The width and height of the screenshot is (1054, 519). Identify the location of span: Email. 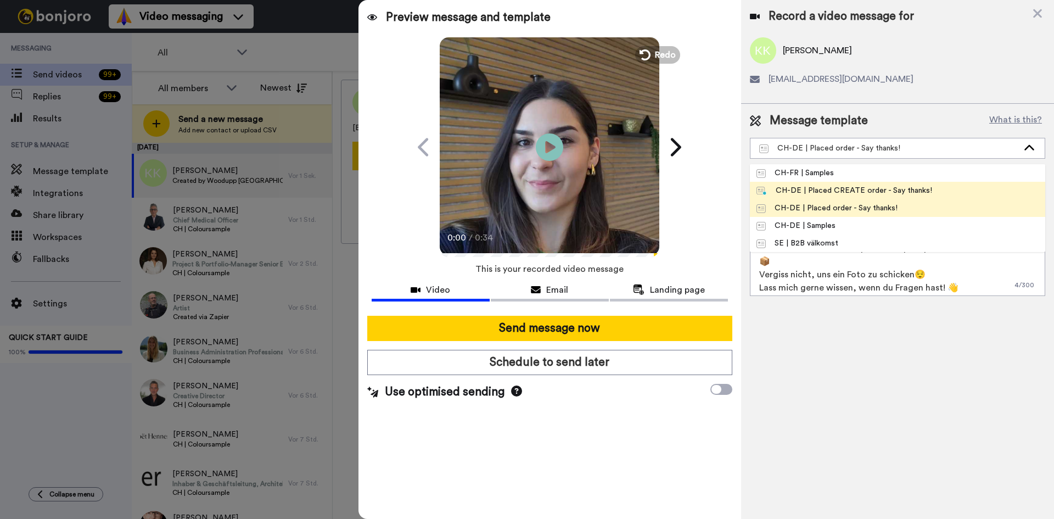
(557, 290).